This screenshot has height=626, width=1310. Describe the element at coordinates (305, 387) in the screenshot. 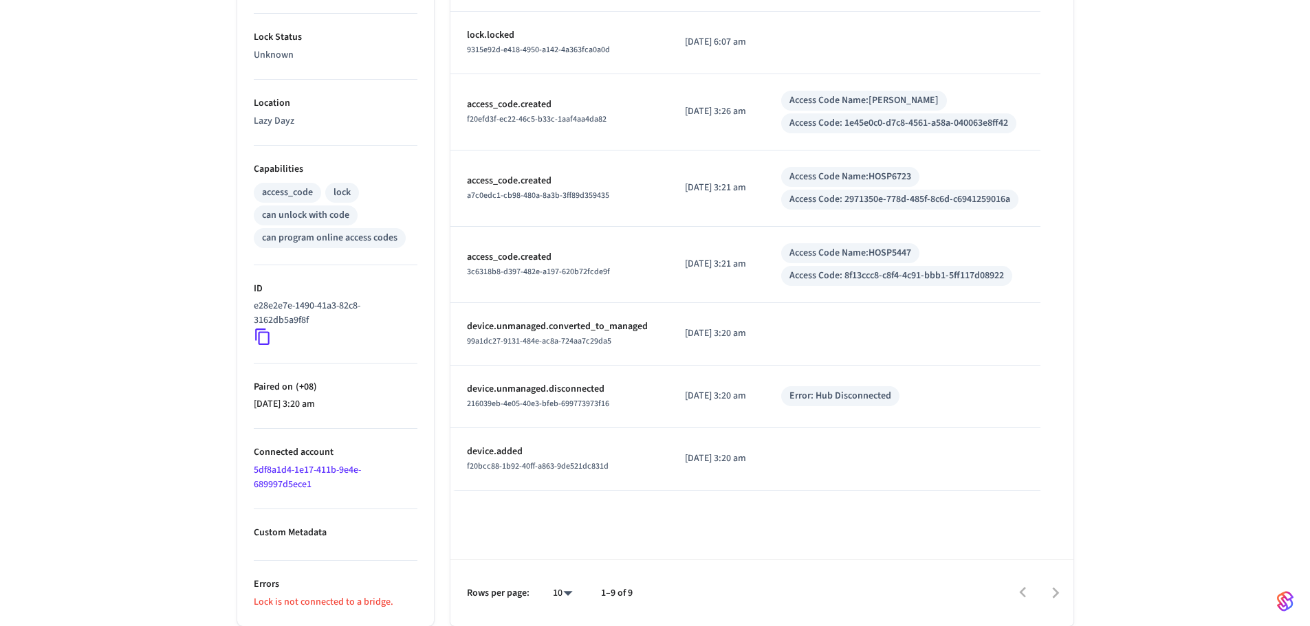

I see `span: ( +08 )` at that location.